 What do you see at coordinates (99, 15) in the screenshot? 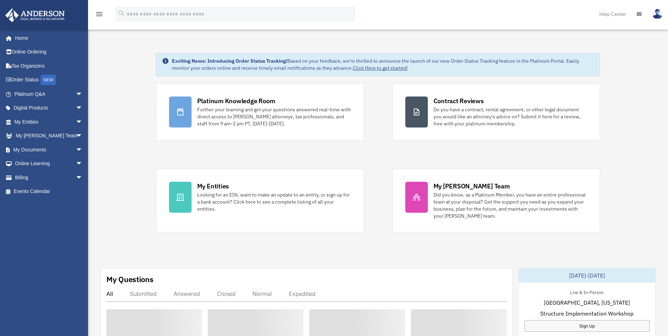
I see `a: menu` at bounding box center [99, 15].